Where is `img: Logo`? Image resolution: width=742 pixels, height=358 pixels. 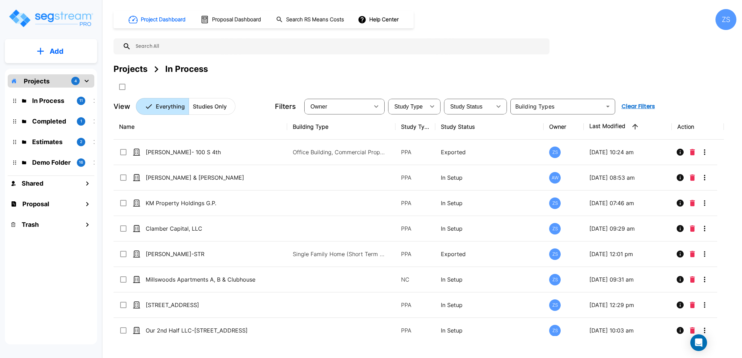 img: Logo is located at coordinates (51, 18).